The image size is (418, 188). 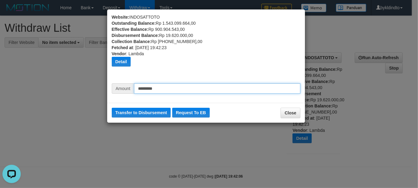 I want to click on b: Vendor, so click(x=119, y=54).